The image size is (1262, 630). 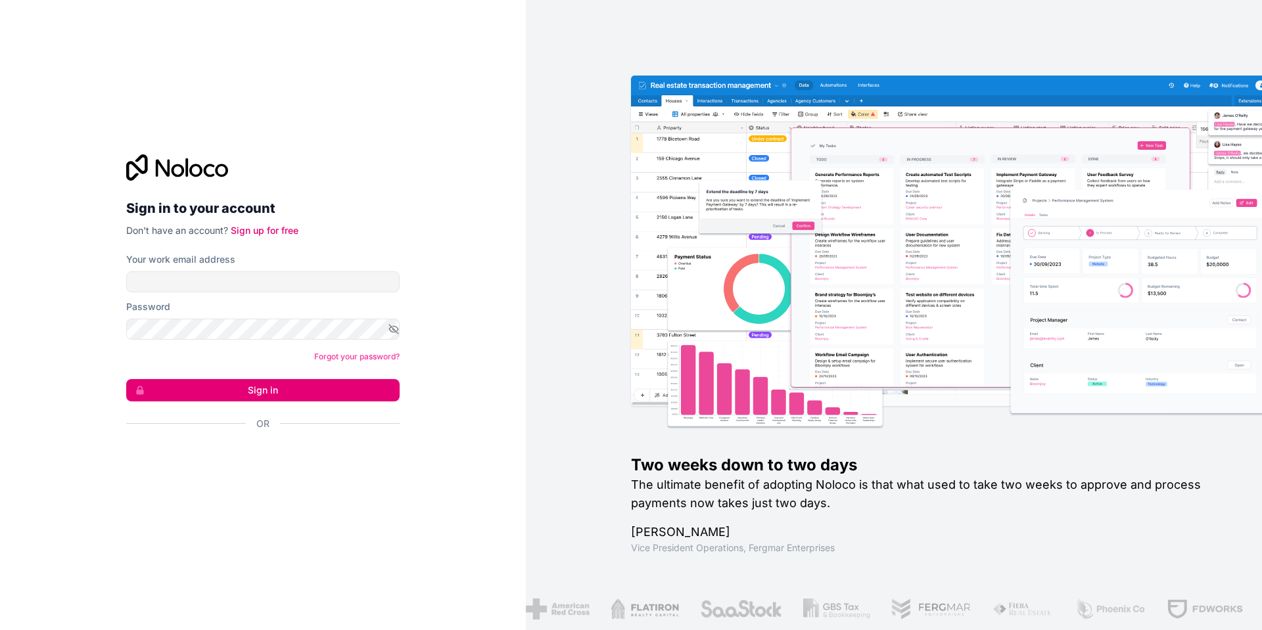 I want to click on img: /assets/fdworks-Bi04fVtw.png, so click(x=1174, y=609).